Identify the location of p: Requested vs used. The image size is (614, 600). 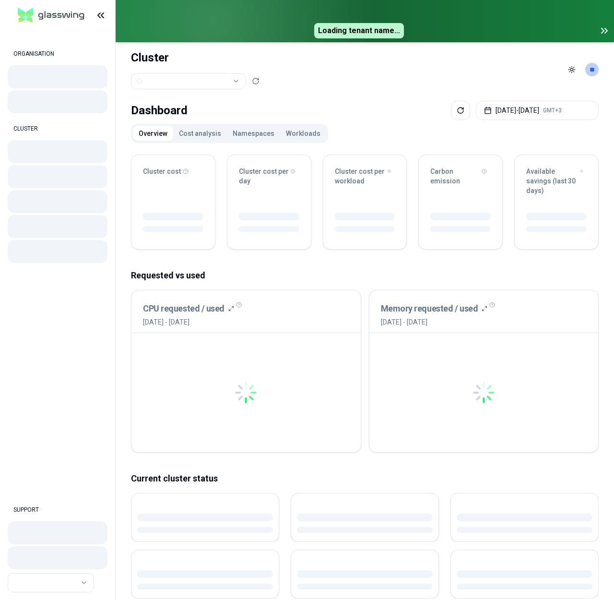
(365, 276).